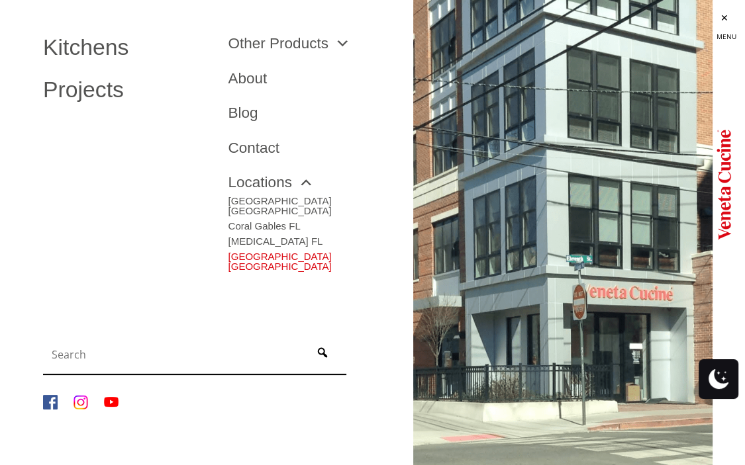 The height and width of the screenshot is (465, 745). Describe the element at coordinates (126, 48) in the screenshot. I see `a: Kitchens` at that location.